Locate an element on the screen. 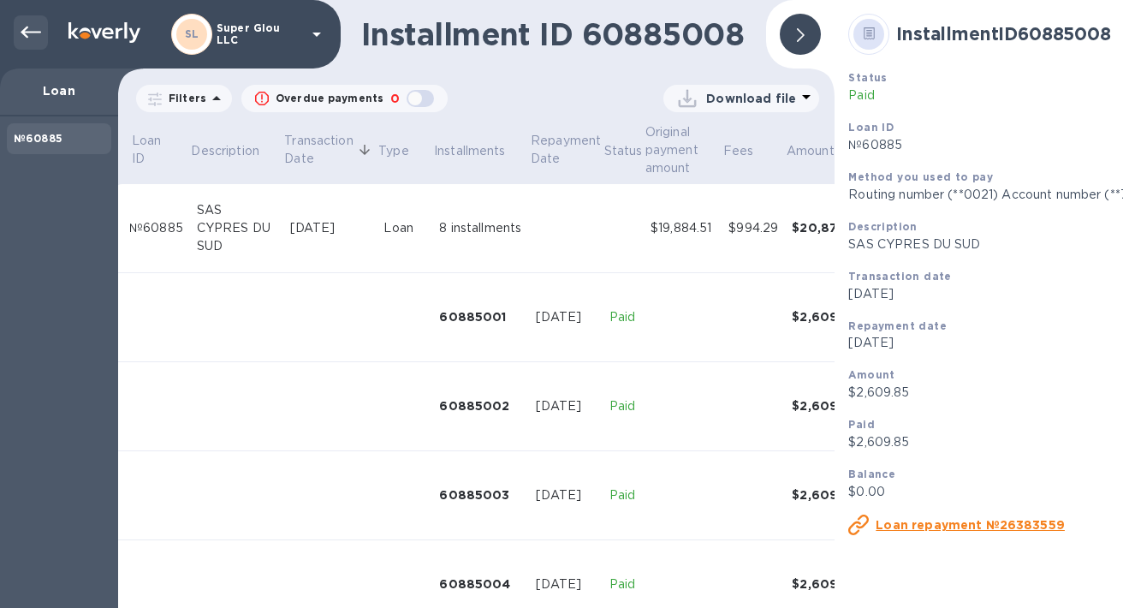  p: Download file is located at coordinates (751, 98).